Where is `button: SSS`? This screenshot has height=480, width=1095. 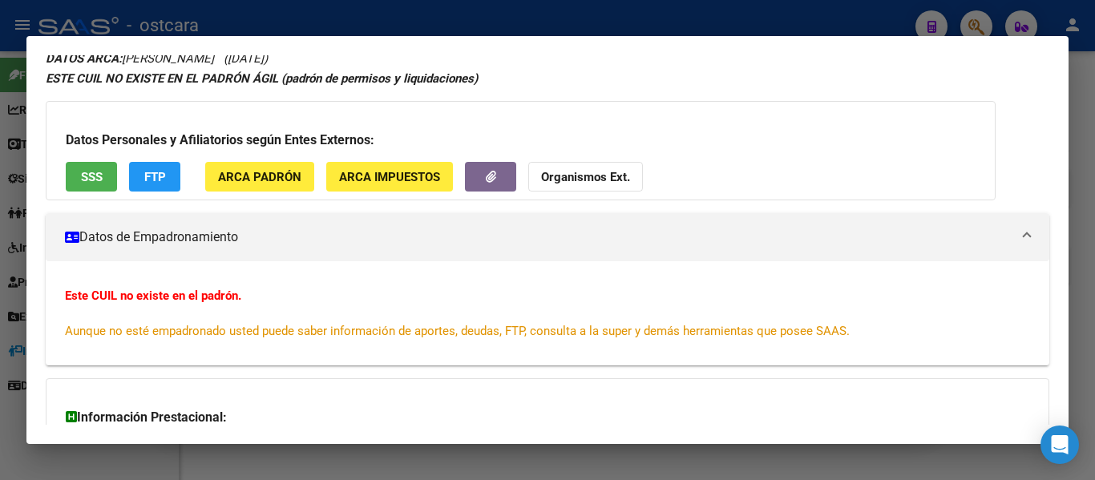 button: SSS is located at coordinates (91, 176).